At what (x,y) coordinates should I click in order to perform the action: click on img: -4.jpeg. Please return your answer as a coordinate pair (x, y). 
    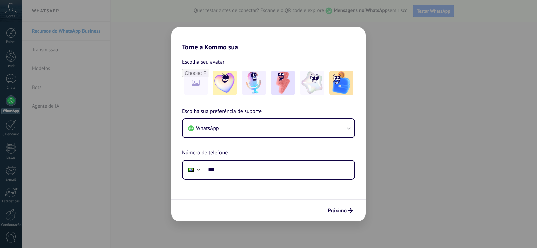
    Looking at the image, I should click on (312, 83).